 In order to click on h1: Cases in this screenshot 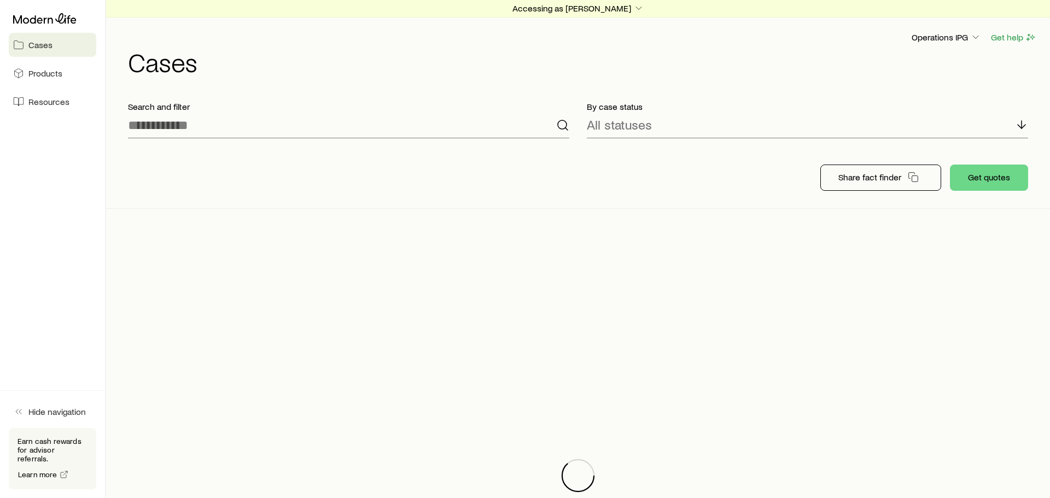, I will do `click(582, 62)`.